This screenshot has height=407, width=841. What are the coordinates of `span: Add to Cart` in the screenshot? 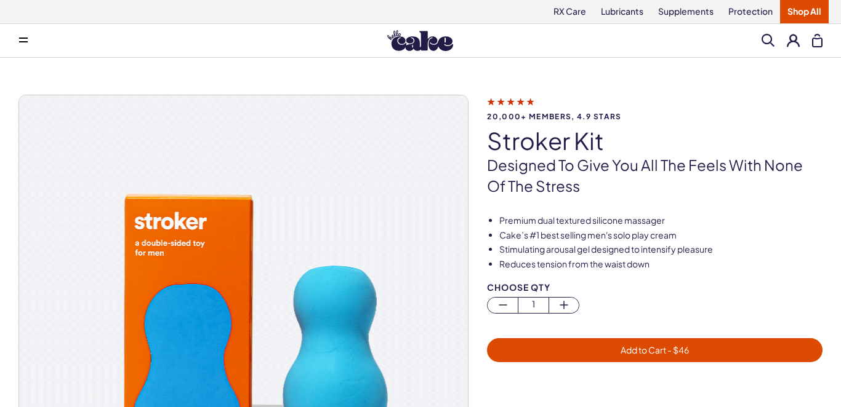 It's located at (654, 350).